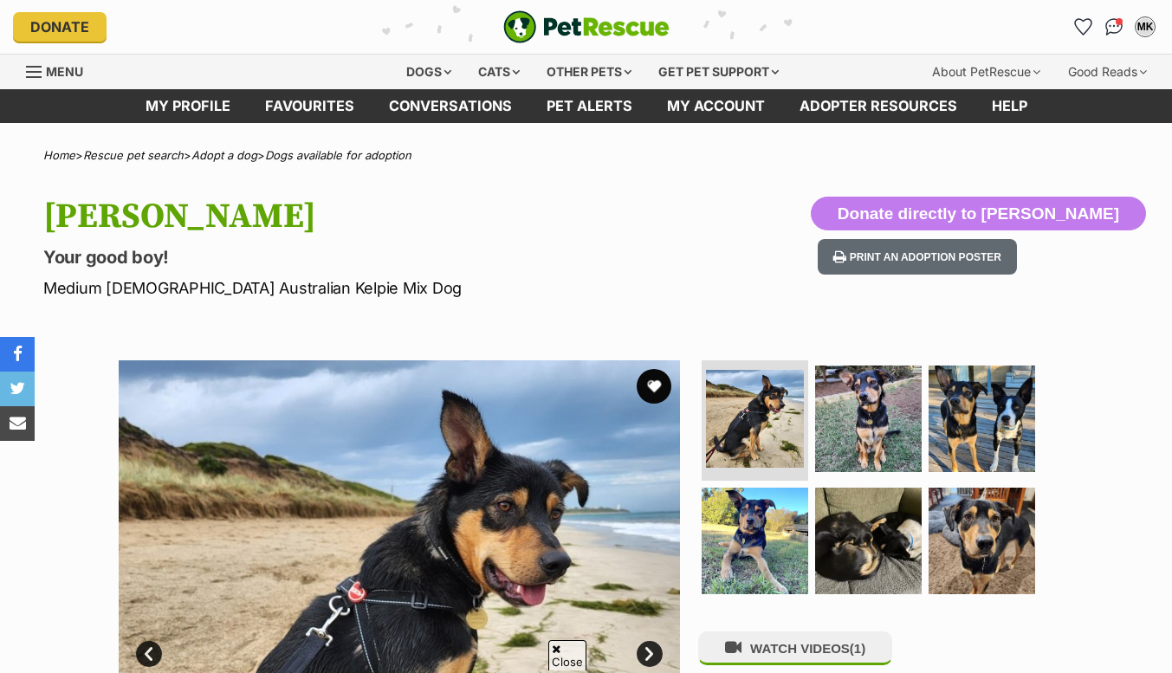 This screenshot has width=1172, height=673. What do you see at coordinates (1114, 27) in the screenshot?
I see `img: chat-41dd97257d64d25036548639549fe6c8038ab92f7586957e7f3b1b290dea8141.svg` at bounding box center [1114, 27].